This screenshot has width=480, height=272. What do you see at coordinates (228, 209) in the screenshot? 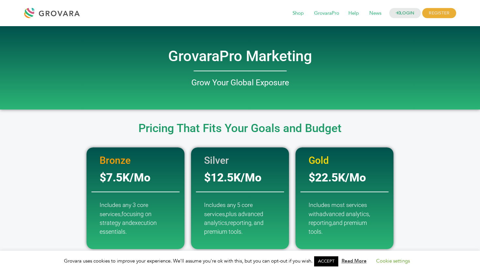
I see `span: Includes any 5 core services,` at bounding box center [228, 209].